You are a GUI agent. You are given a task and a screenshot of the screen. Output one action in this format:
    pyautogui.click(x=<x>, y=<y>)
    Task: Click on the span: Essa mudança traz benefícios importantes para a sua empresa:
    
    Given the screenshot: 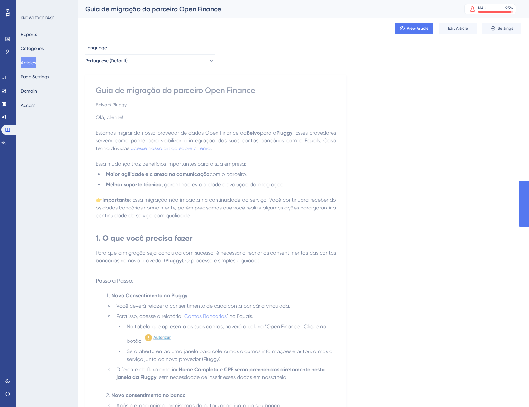 What is the action you would take?
    pyautogui.click(x=171, y=164)
    